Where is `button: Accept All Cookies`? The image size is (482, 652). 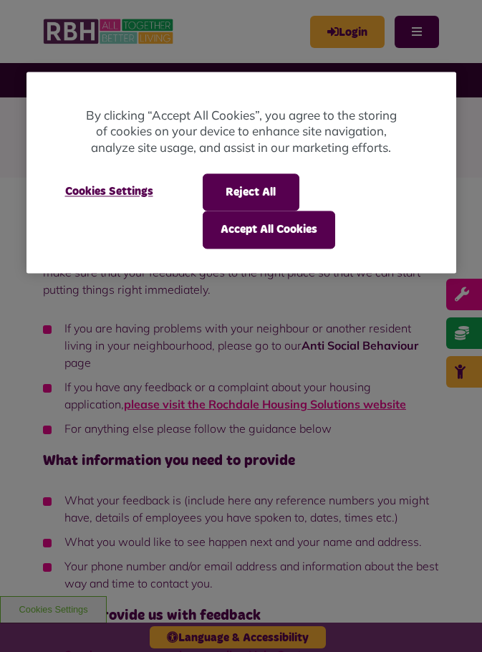
button: Accept All Cookies is located at coordinates (268, 230).